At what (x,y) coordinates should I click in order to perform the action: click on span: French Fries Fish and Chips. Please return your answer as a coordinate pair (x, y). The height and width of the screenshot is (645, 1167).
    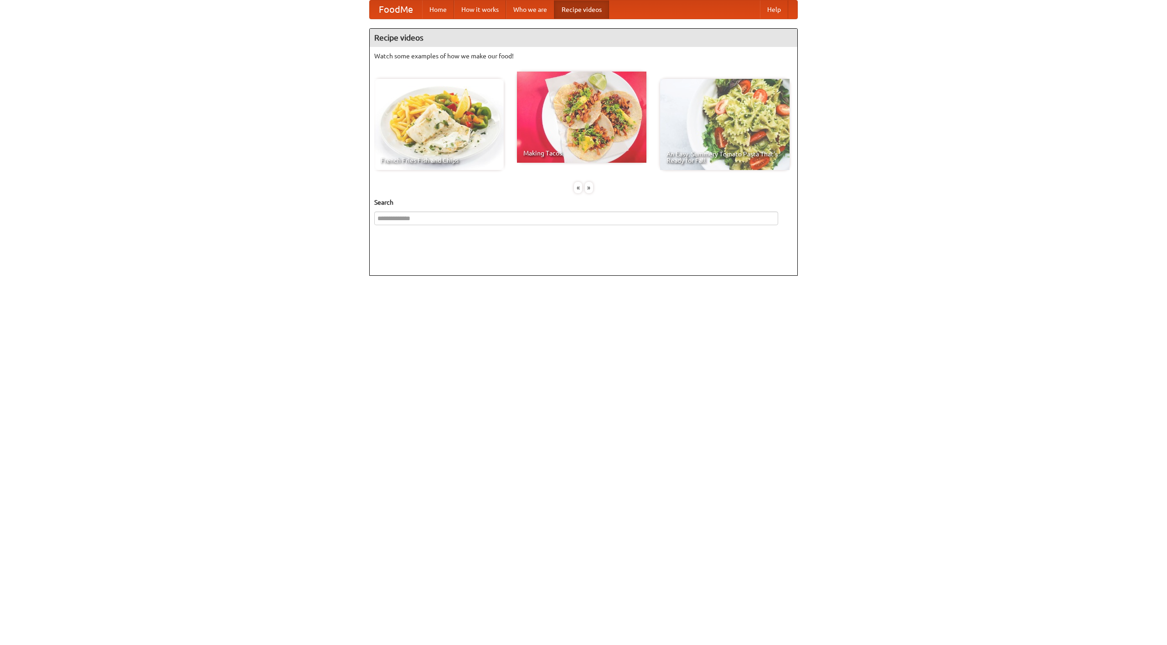
    Looking at the image, I should click on (439, 160).